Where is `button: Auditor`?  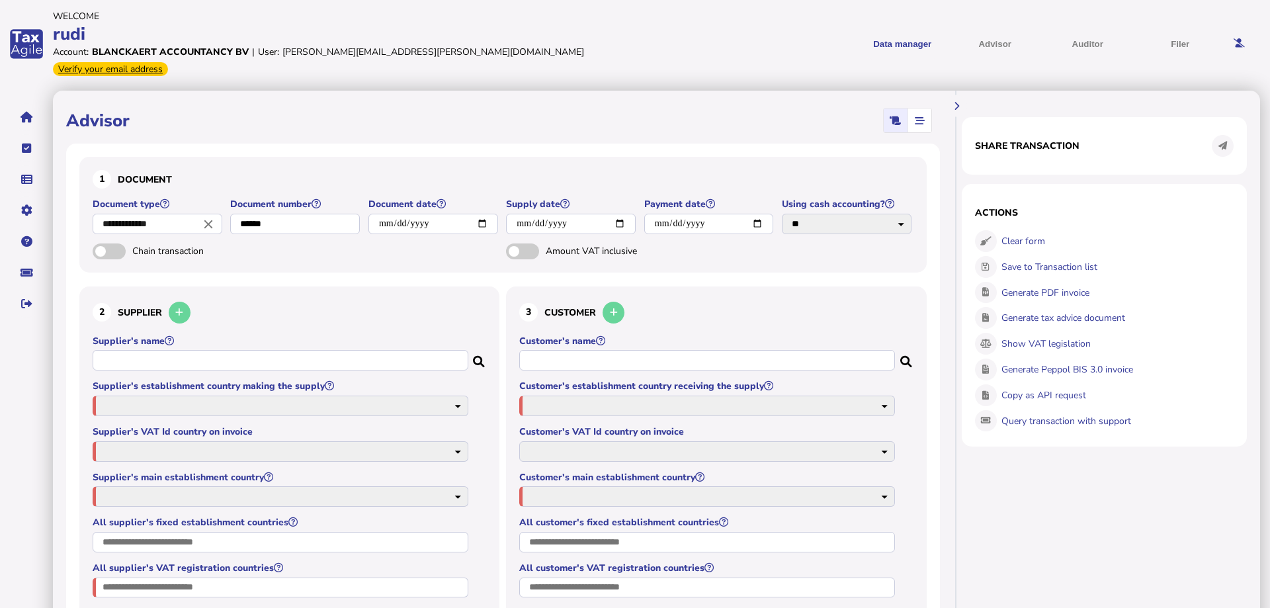
button: Auditor is located at coordinates (1088, 44).